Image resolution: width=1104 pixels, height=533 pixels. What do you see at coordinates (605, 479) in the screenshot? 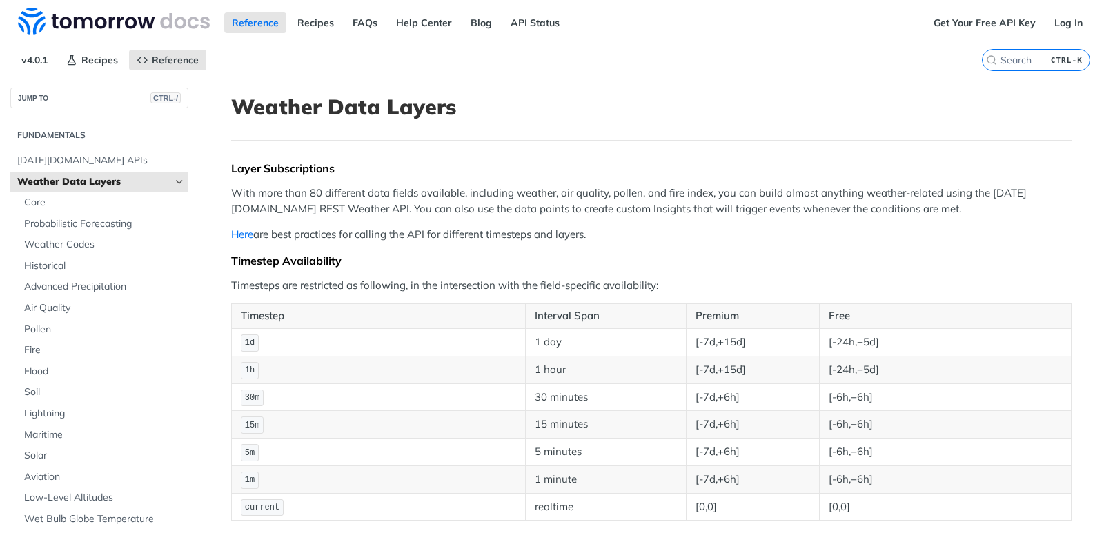
I see `td: 1 minute` at bounding box center [605, 479].